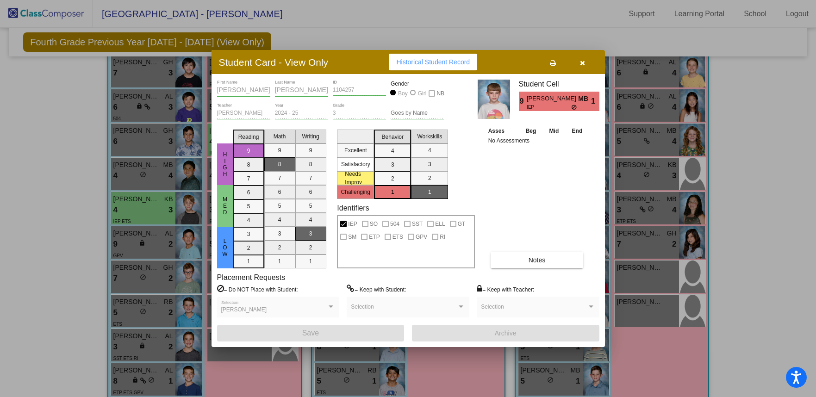 The height and width of the screenshot is (397, 816). What do you see at coordinates (505, 289) in the screenshot?
I see `label: = Keep with Teacher:` at bounding box center [505, 289].